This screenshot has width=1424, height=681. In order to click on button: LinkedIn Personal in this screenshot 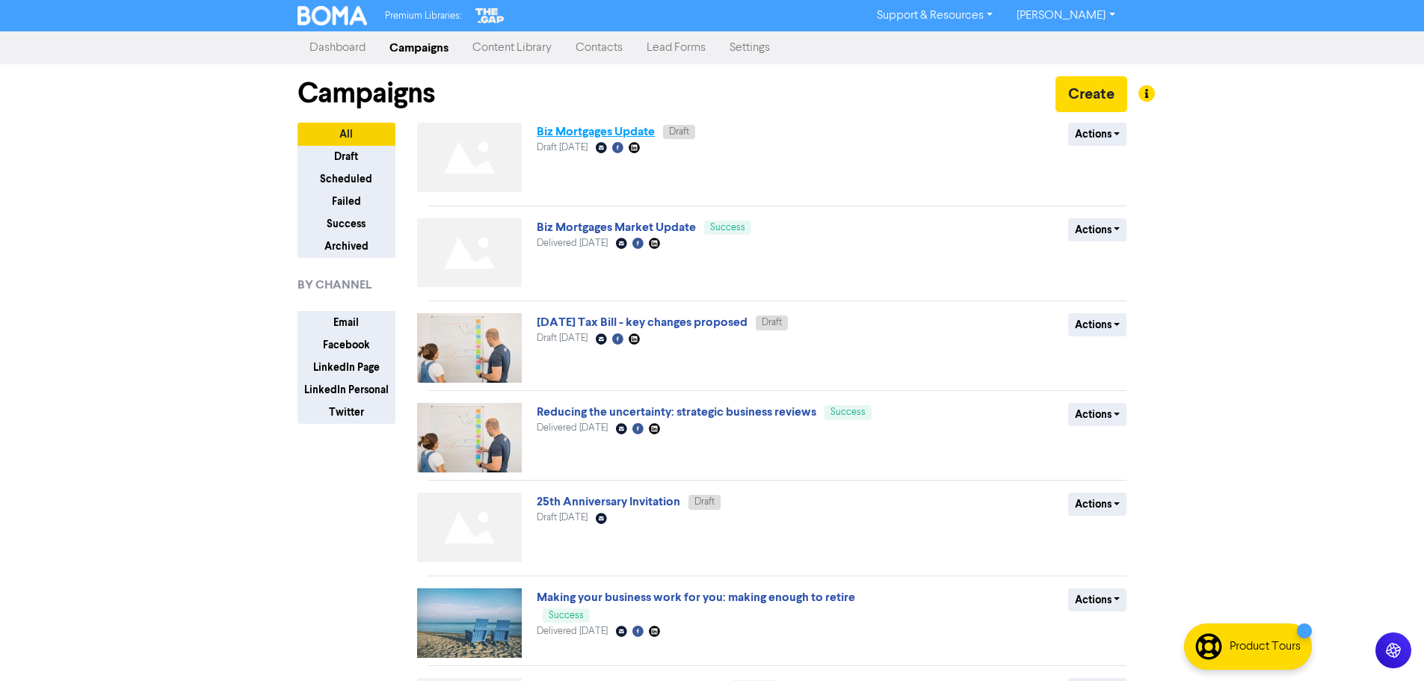, I will do `click(346, 389)`.